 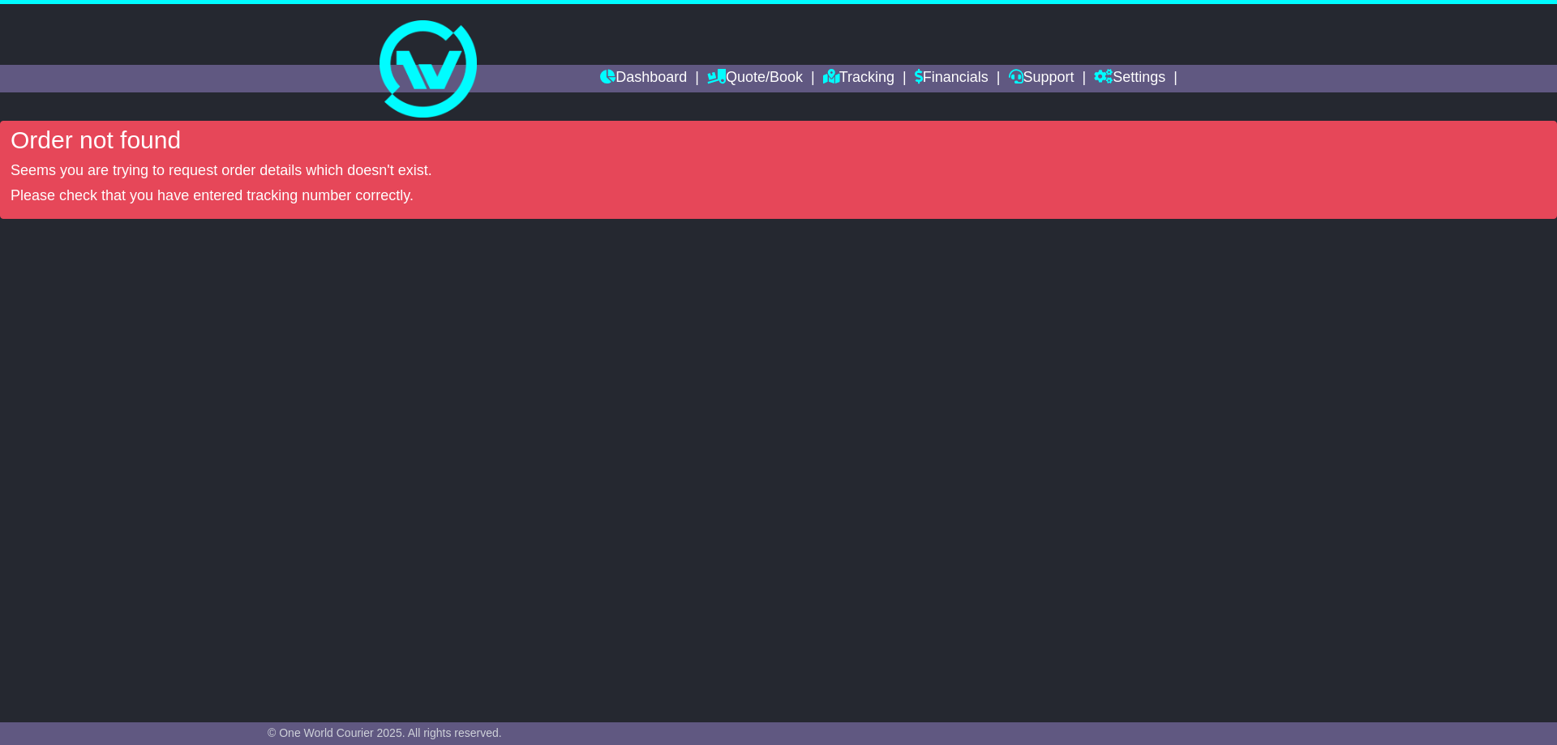 What do you see at coordinates (643, 79) in the screenshot?
I see `a: Dashboard` at bounding box center [643, 79].